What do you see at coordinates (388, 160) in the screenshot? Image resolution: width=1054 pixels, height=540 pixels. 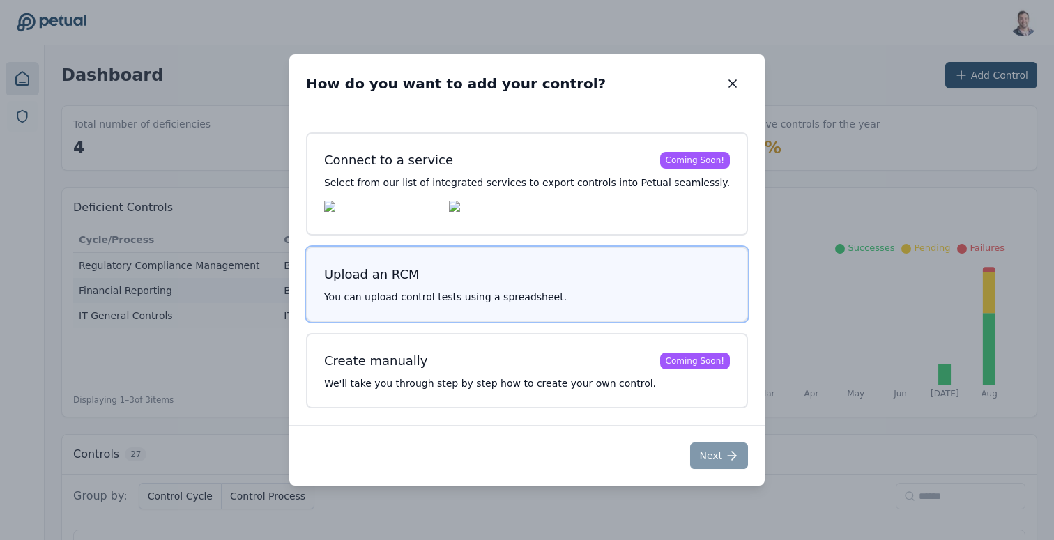 I see `div: Connect to a service` at bounding box center [388, 160].